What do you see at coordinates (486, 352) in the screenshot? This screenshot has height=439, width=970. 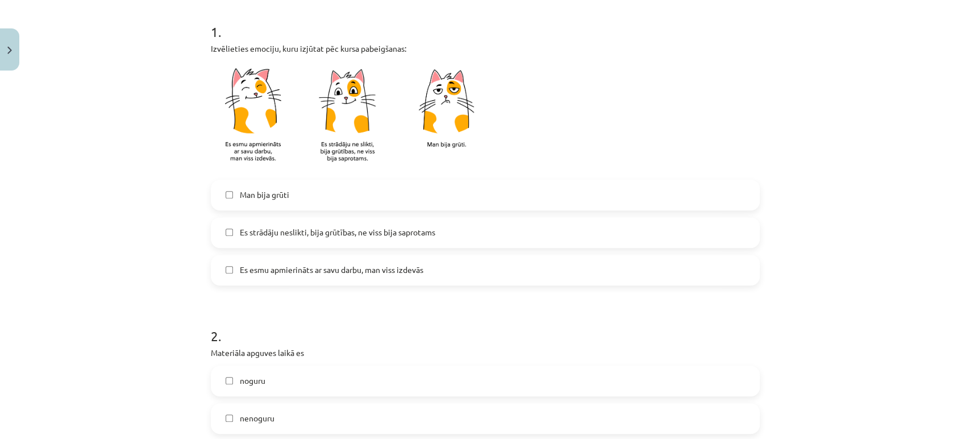 I see `p: Materiāla apguves laikā es` at bounding box center [486, 352].